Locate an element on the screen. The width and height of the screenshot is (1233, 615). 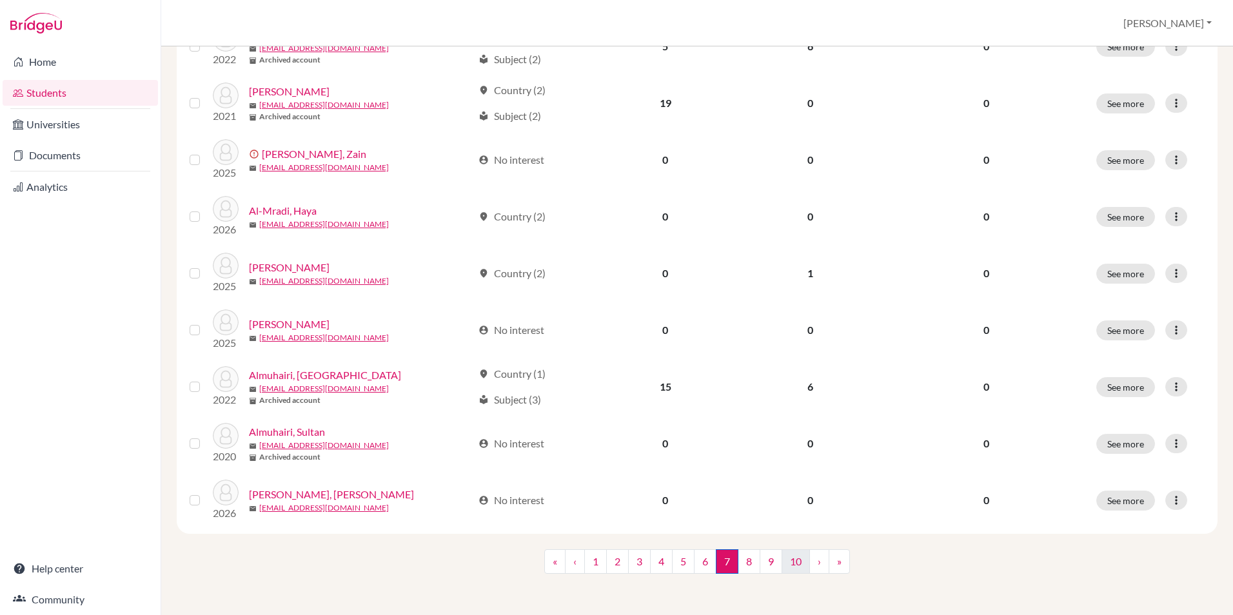
a: 1 is located at coordinates (595, 562).